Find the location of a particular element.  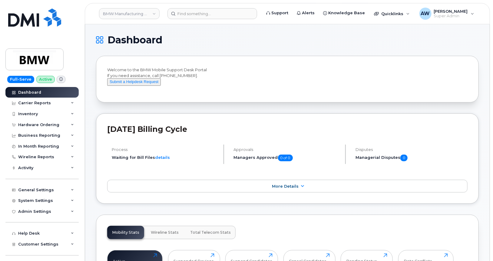

h5: Managerial Disputes is located at coordinates (412, 158).